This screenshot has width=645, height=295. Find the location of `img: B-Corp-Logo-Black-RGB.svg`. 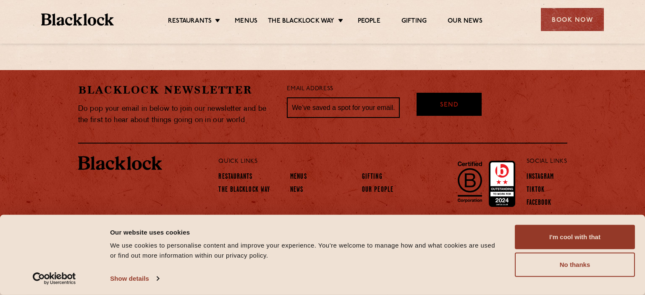

img: B-Corp-Logo-Black-RGB.svg is located at coordinates (470, 182).